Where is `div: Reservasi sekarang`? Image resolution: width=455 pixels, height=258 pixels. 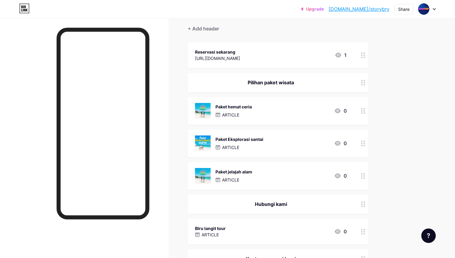 div: Reservasi sekarang is located at coordinates (218, 52).